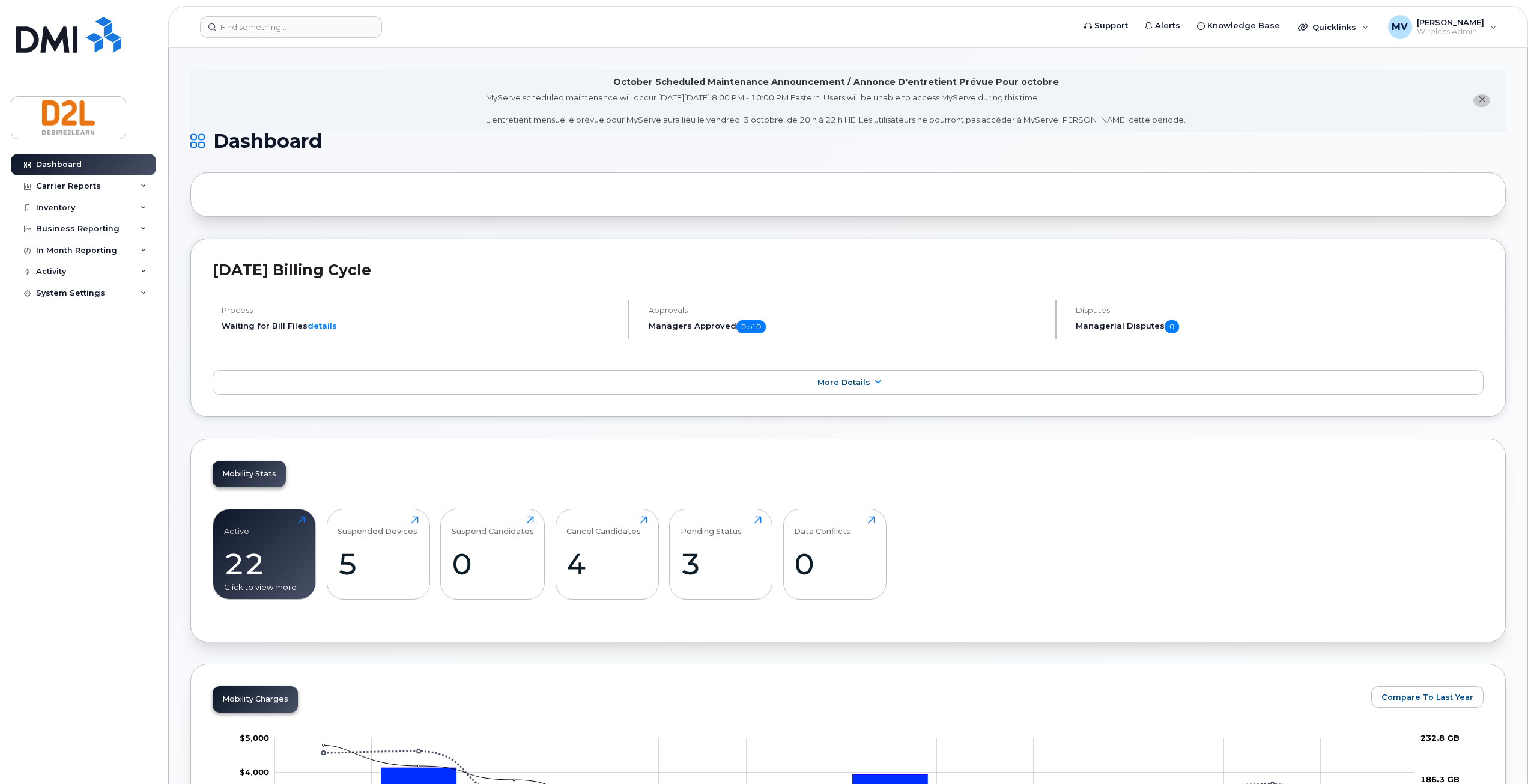 The image size is (1534, 784). What do you see at coordinates (254, 738) in the screenshot?
I see `tspan: $5,000` at bounding box center [254, 738].